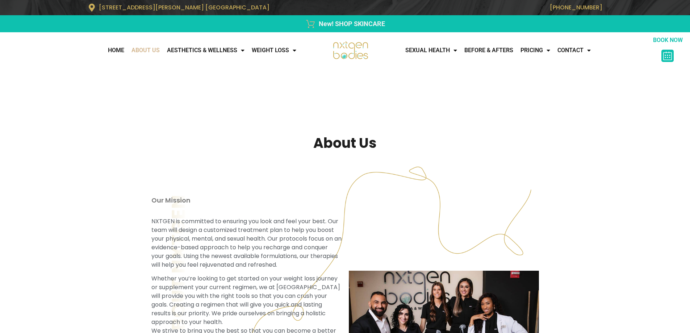 The width and height of the screenshot is (690, 333). Describe the element at coordinates (345, 143) in the screenshot. I see `h2: About Us` at that location.